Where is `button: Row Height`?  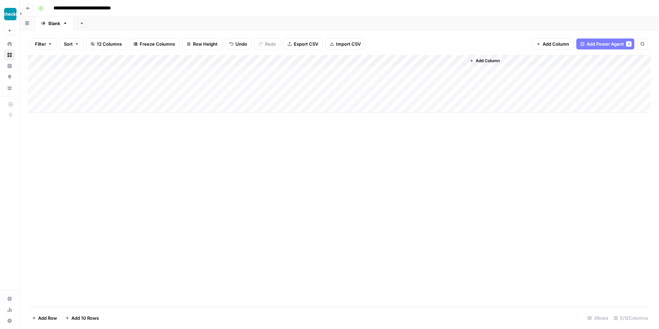 button: Row Height is located at coordinates (202, 44).